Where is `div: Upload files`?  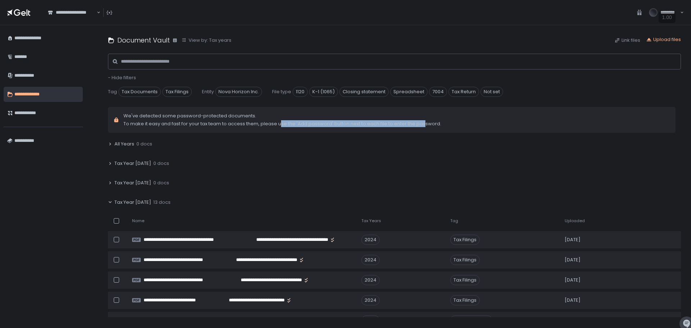 div: Upload files is located at coordinates (663, 40).